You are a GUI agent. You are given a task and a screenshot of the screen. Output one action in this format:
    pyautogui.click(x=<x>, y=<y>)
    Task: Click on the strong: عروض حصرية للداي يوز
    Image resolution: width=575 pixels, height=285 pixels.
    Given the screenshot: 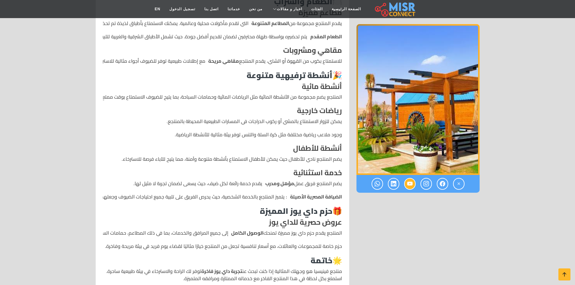 What is the action you would take?
    pyautogui.click(x=305, y=222)
    